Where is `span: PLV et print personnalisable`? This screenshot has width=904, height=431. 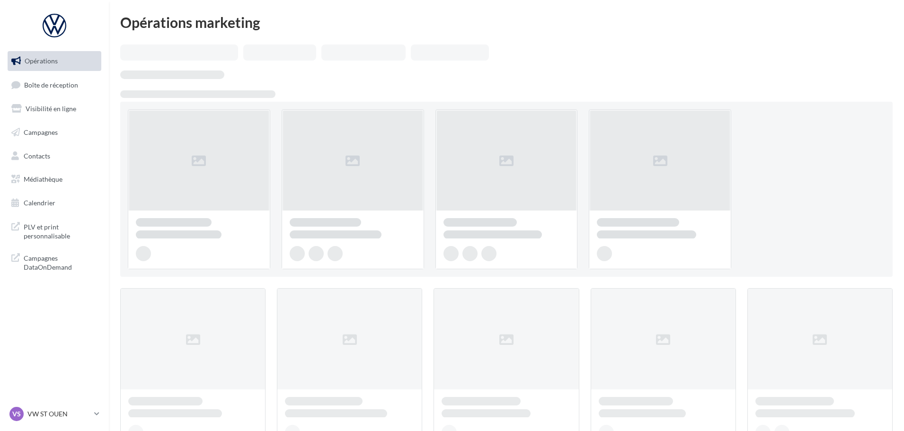
span: PLV et print personnalisable is located at coordinates (61, 231).